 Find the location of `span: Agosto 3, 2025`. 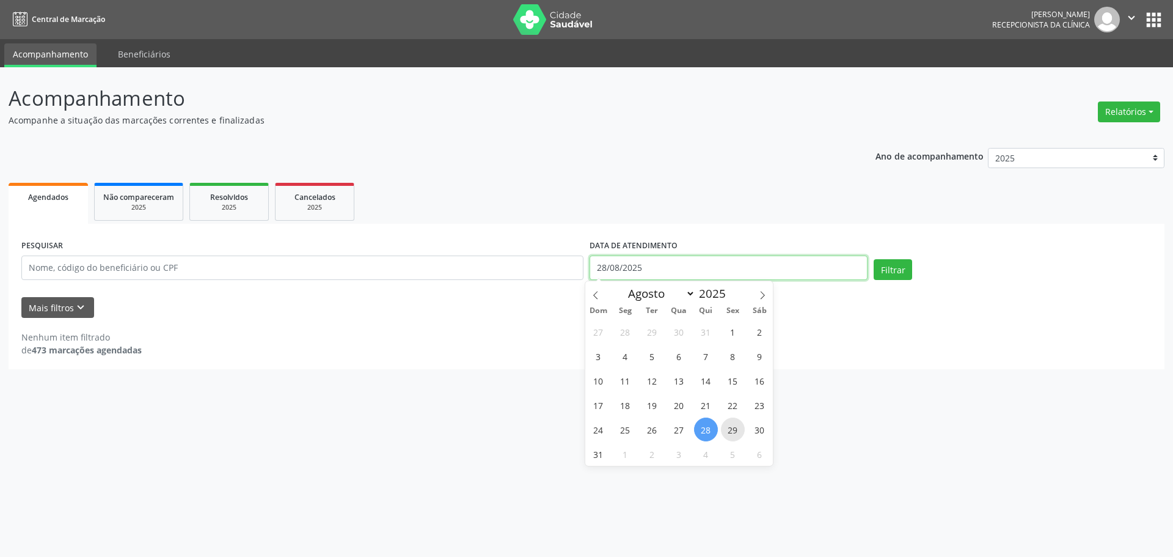

span: Agosto 3, 2025 is located at coordinates (598, 356).